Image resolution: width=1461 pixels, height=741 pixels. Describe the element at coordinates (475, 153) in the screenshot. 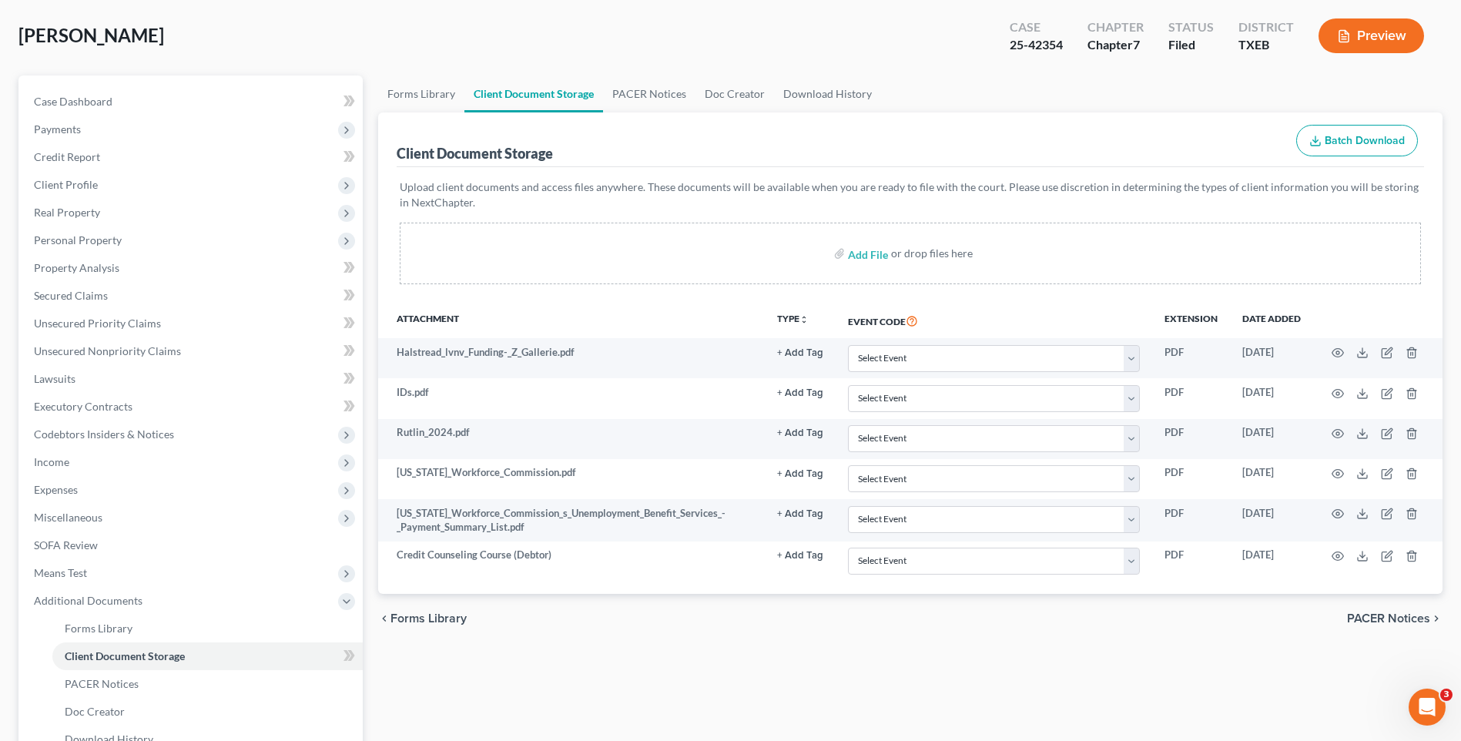

I see `div: Client Document Storage` at that location.